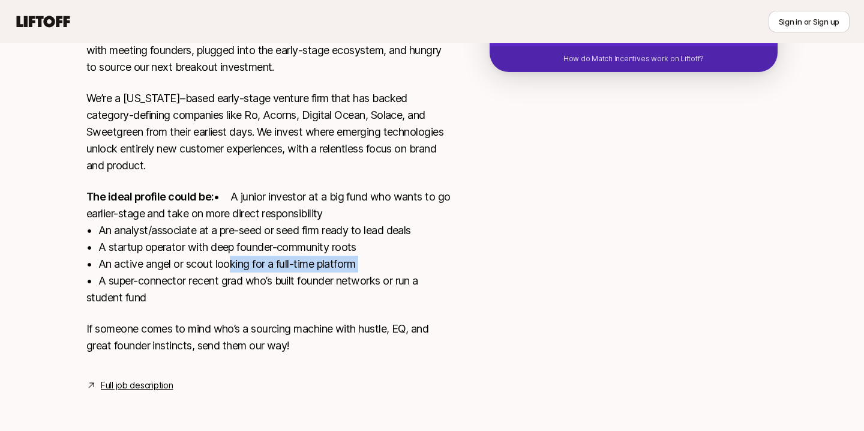  Describe the element at coordinates (809, 22) in the screenshot. I see `button: Sign in or Sign up` at that location.